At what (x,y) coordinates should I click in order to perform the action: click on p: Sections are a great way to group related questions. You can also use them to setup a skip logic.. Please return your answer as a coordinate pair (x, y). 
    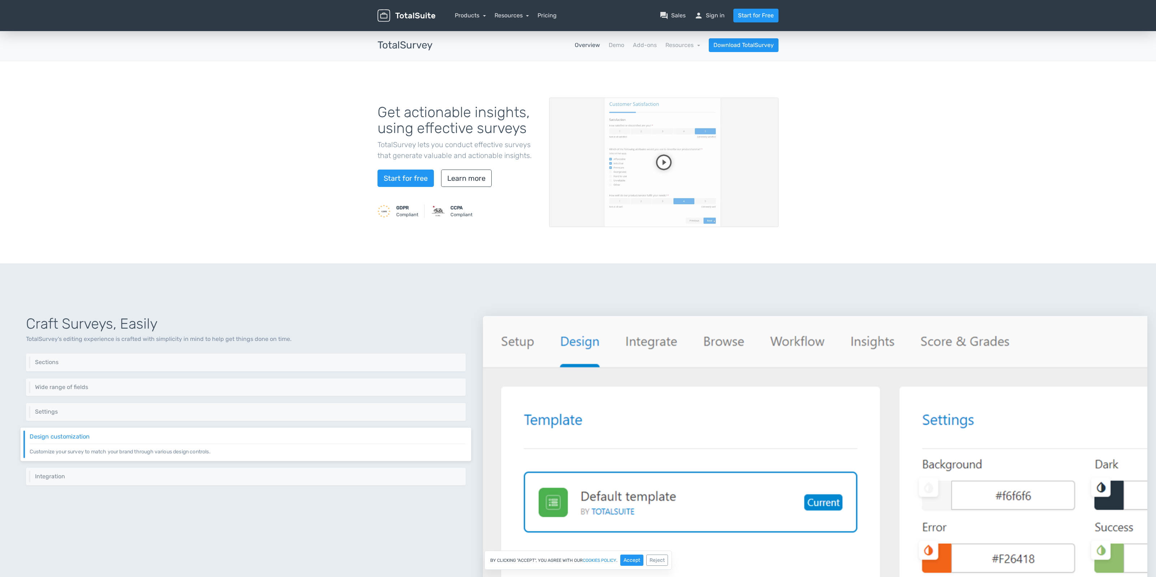
    Looking at the image, I should click on (248, 365).